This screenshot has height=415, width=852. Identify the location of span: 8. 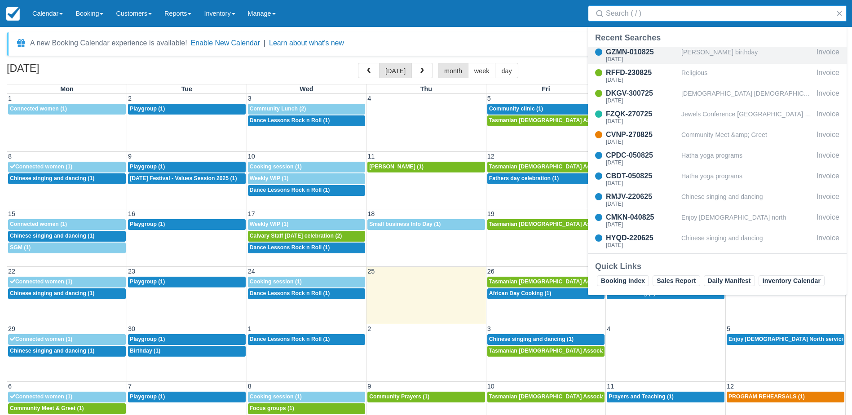
(250, 386).